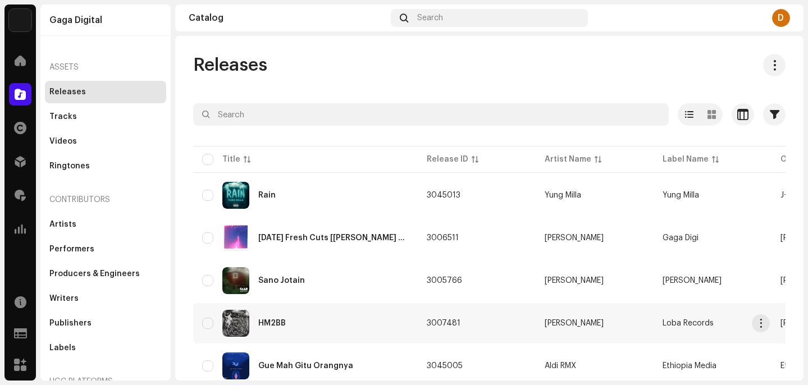  Describe the element at coordinates (94, 274) in the screenshot. I see `div: Producers & Engineers` at that location.